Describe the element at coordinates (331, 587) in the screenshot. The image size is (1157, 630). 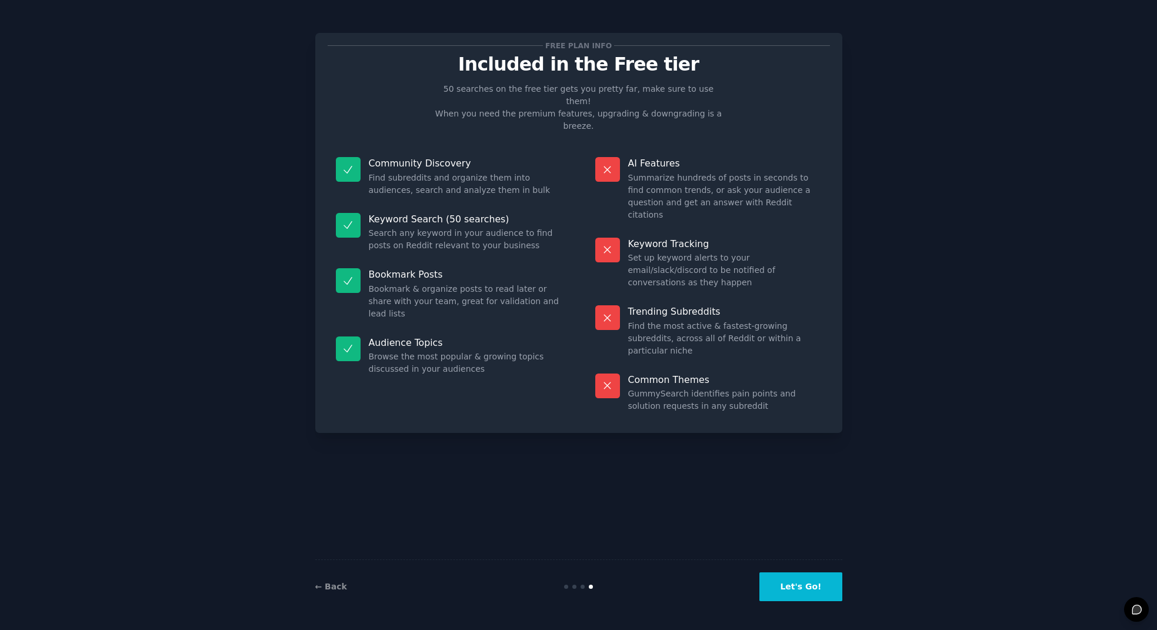
I see `a: ← Back` at that location.